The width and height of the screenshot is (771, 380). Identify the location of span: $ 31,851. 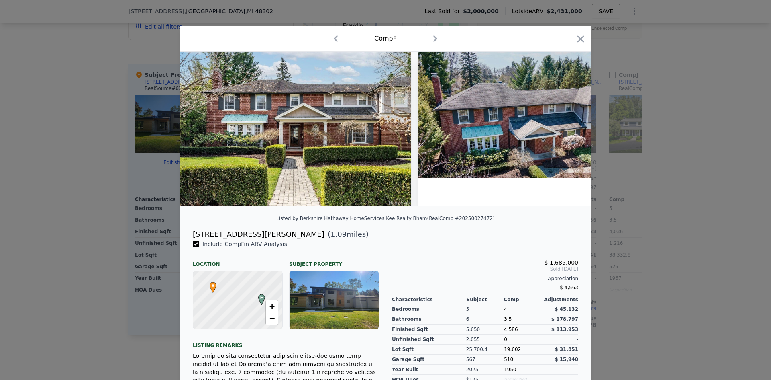
(567, 349).